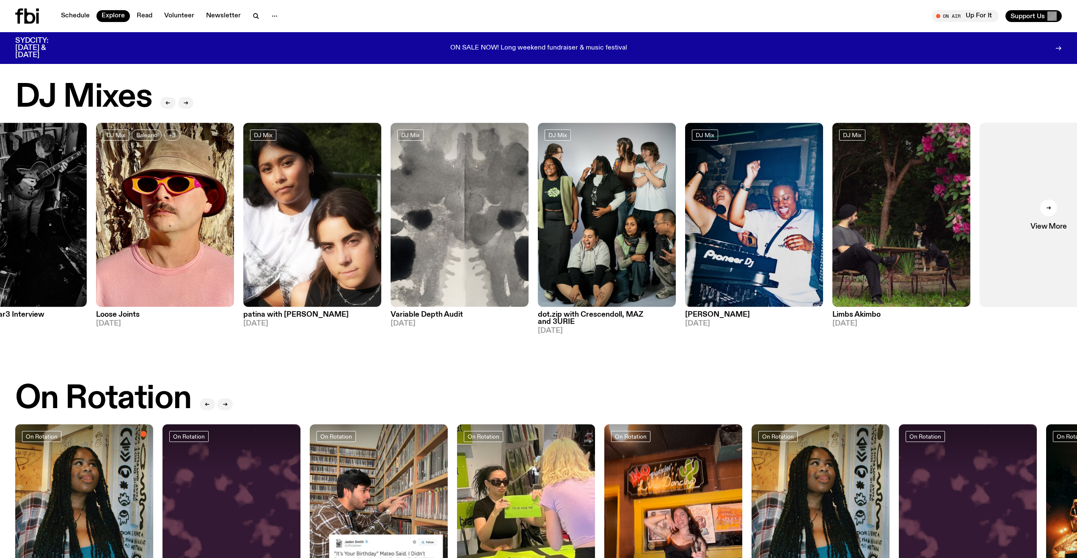 The image size is (1077, 558). I want to click on img: A black and white Rorschach, so click(460, 215).